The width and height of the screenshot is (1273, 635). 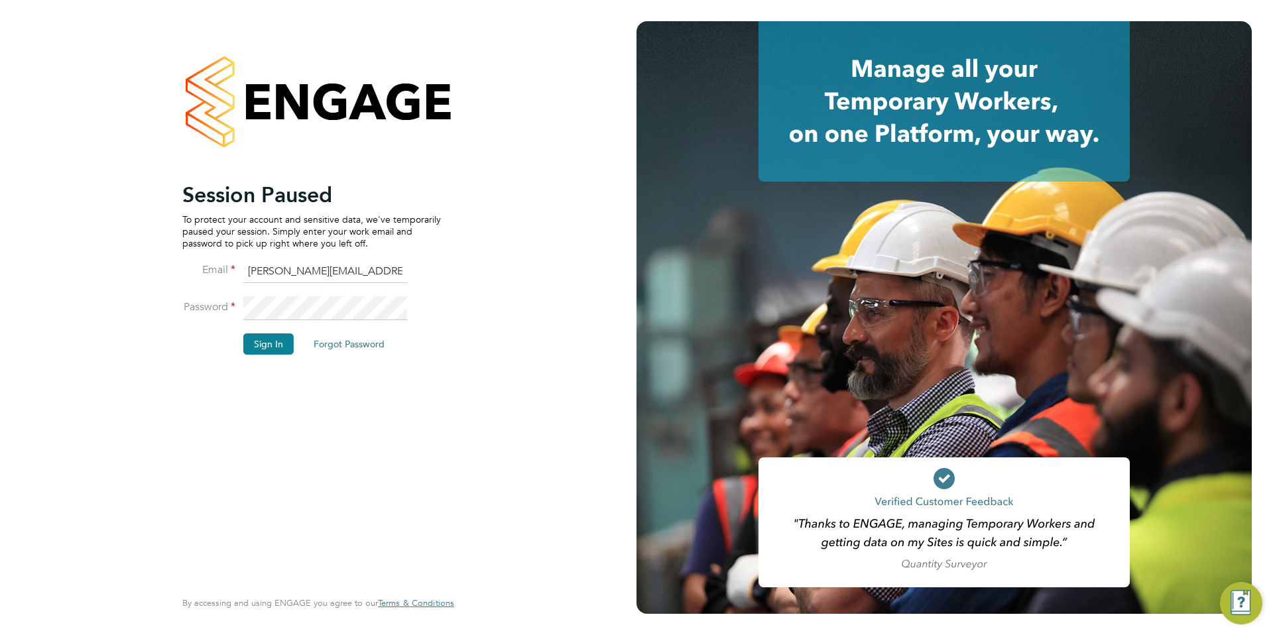 I want to click on span: By accessing and using ENGAGE you agree to our, so click(x=318, y=603).